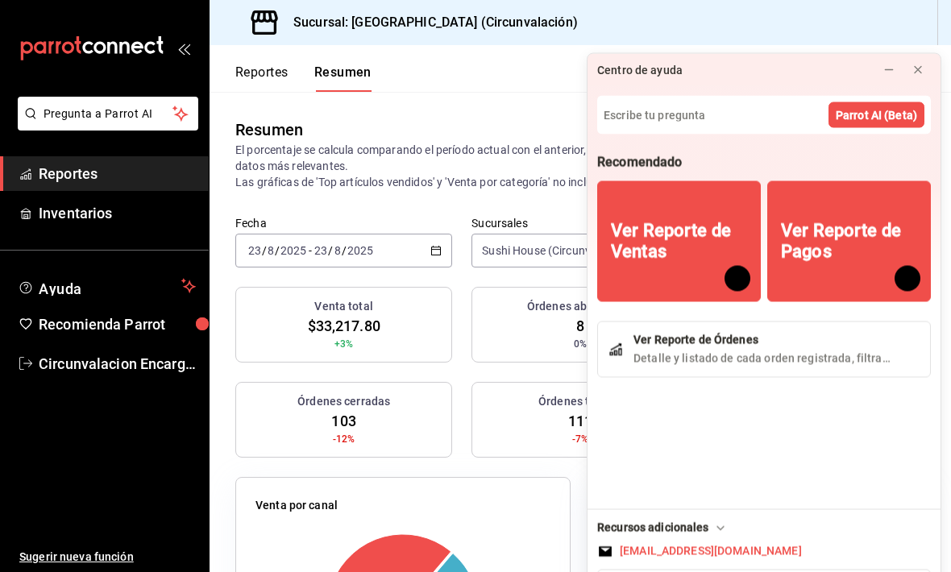 The image size is (951, 572). What do you see at coordinates (876, 114) in the screenshot?
I see `span: Parrot AI (Beta)` at bounding box center [876, 114].